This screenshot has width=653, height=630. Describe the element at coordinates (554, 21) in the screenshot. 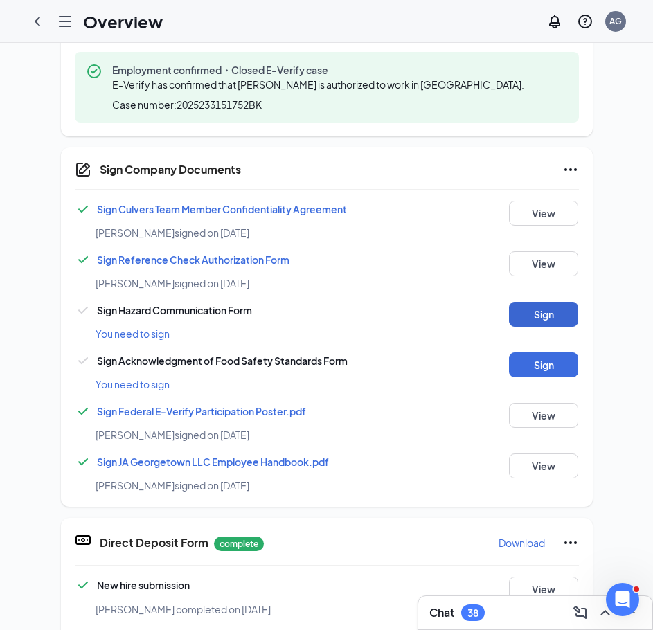

I see `svg: Notifications` at that location.